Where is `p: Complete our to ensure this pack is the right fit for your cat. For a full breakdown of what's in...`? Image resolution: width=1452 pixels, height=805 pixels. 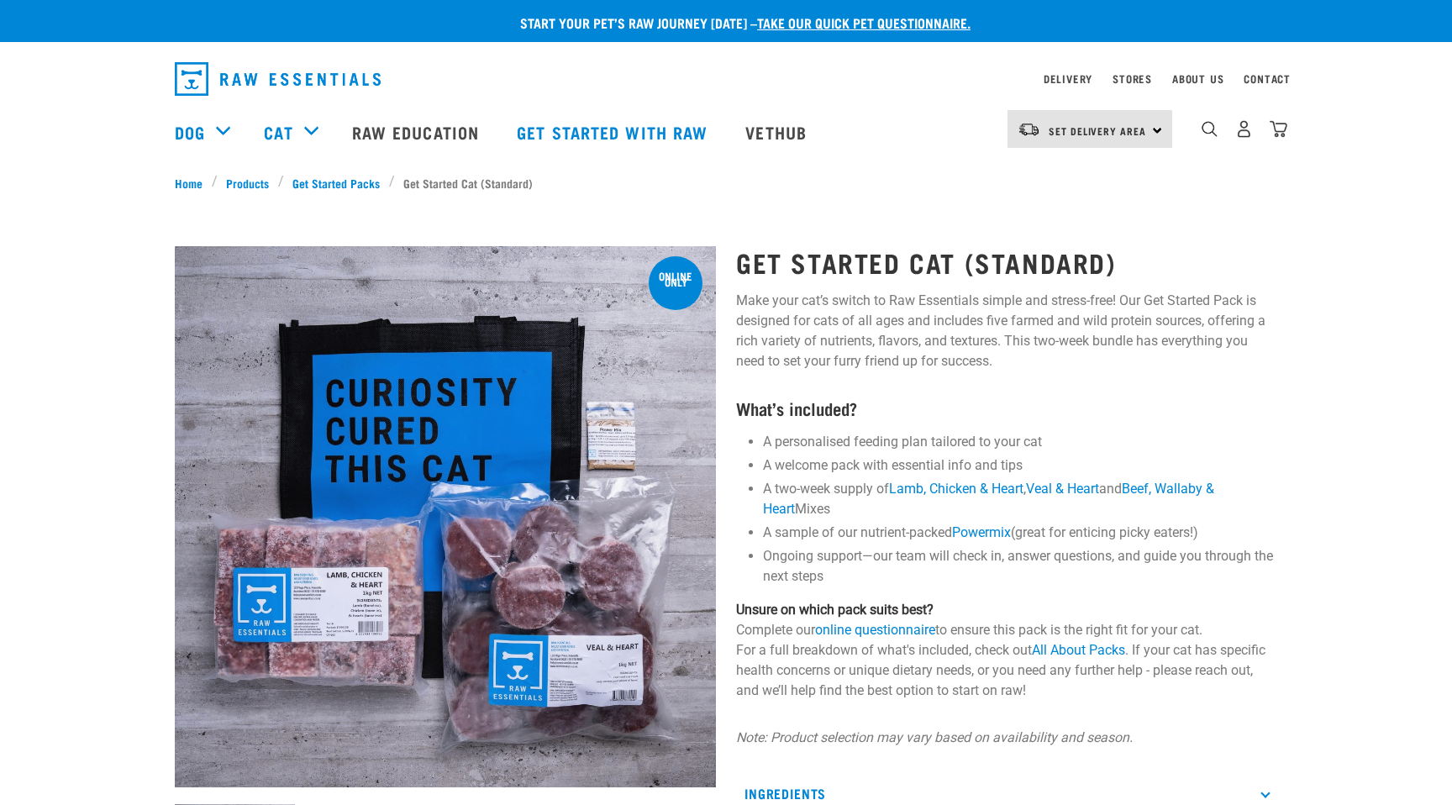 p: Complete our to ensure this pack is the right fit for your cat. For a full breakdown of what's in... is located at coordinates (1007, 650).